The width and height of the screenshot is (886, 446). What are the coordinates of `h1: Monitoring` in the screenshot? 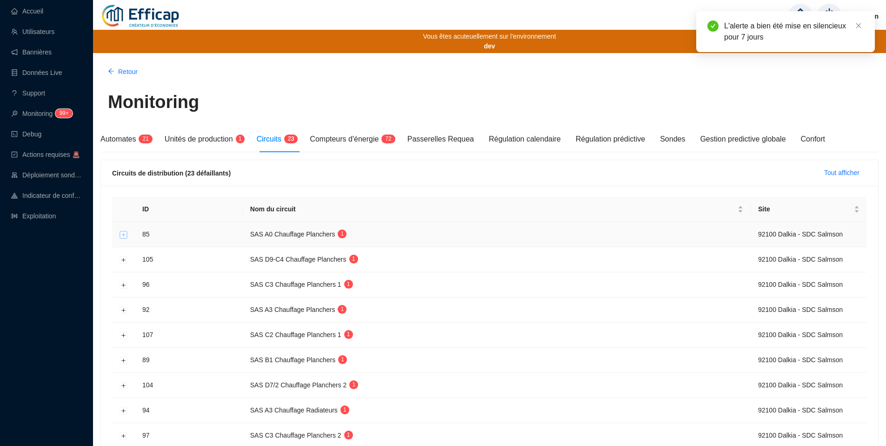 It's located at (154, 102).